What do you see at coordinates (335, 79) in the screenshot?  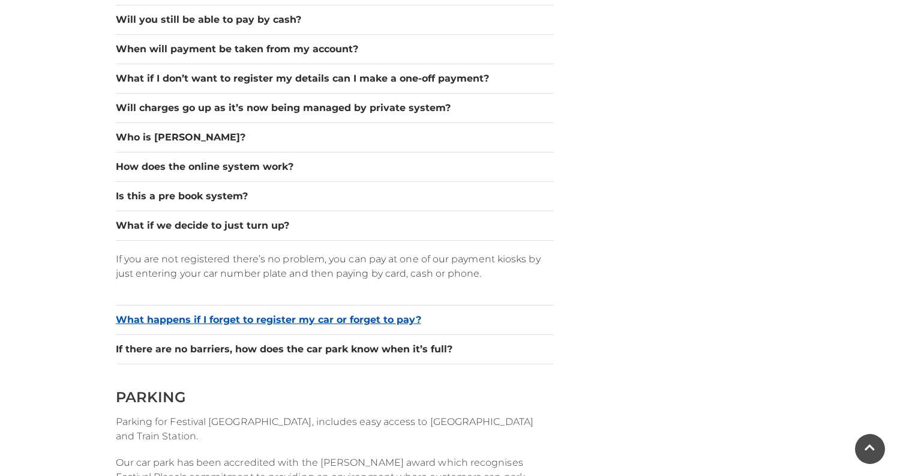 I see `button: What if I don’t want to register my details can I make a one-off payment?` at bounding box center [335, 79].